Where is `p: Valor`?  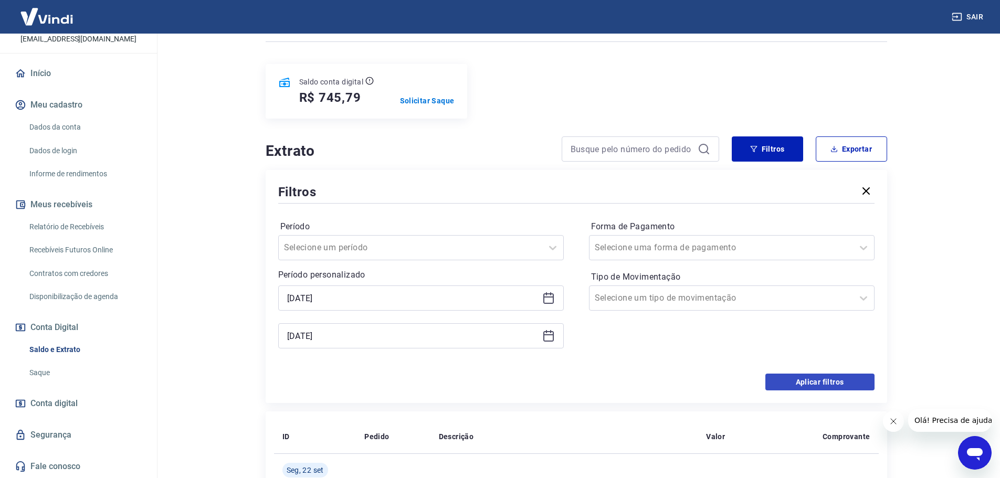 p: Valor is located at coordinates (716, 437).